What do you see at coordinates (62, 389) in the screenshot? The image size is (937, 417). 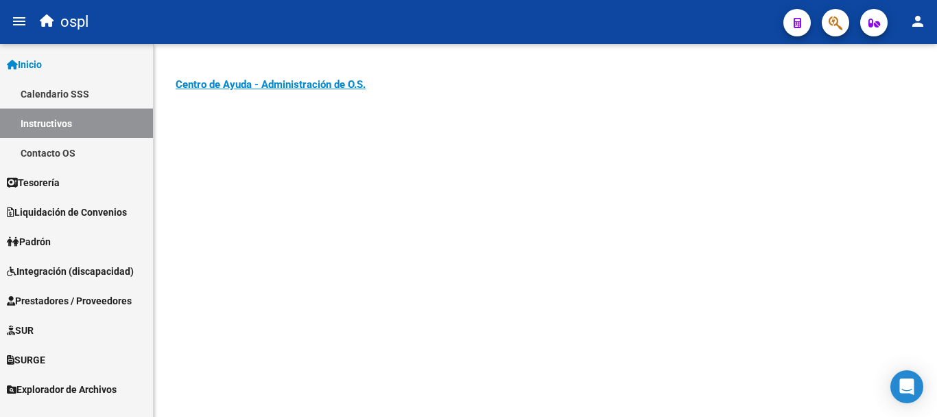 I see `span: Explorador de Archivos` at bounding box center [62, 389].